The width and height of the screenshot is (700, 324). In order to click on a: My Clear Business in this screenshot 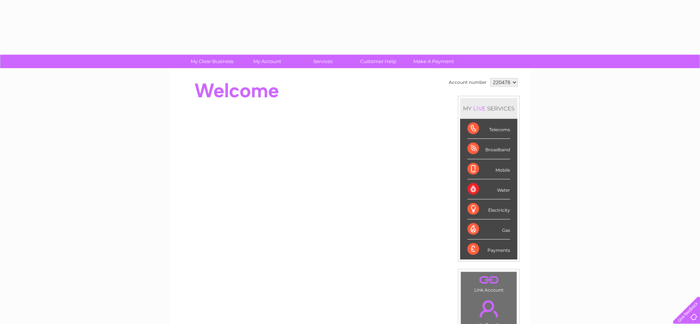, I will do `click(212, 61)`.